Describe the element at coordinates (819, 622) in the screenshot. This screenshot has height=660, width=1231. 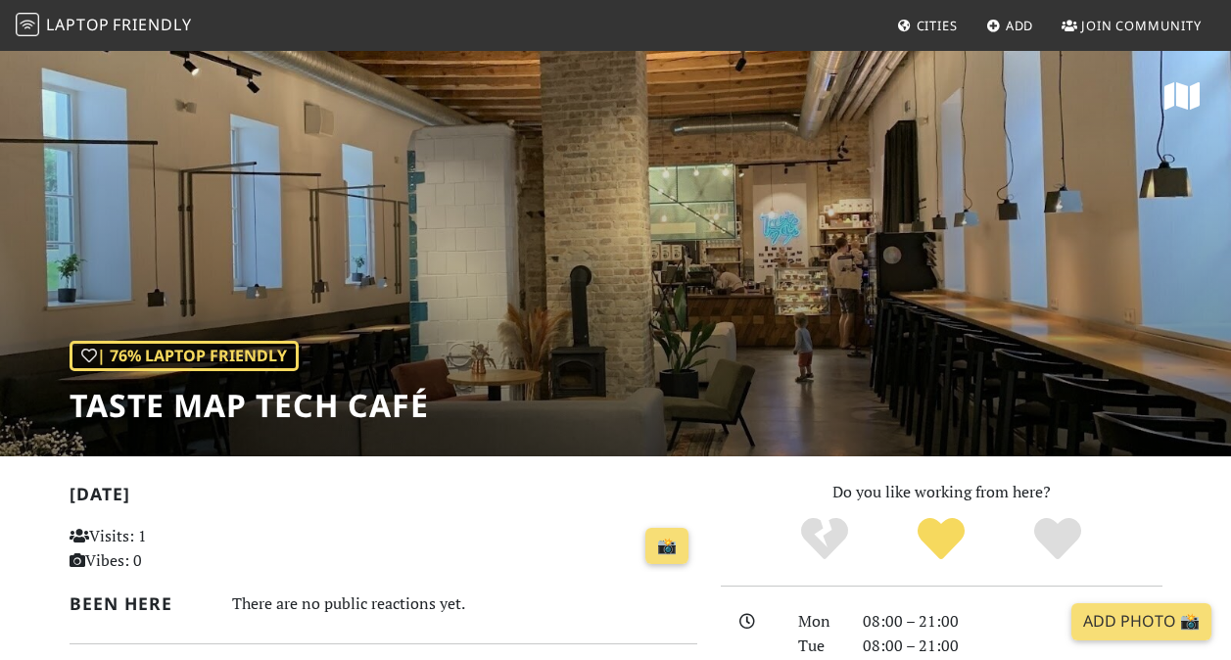
I see `div: Mon` at that location.